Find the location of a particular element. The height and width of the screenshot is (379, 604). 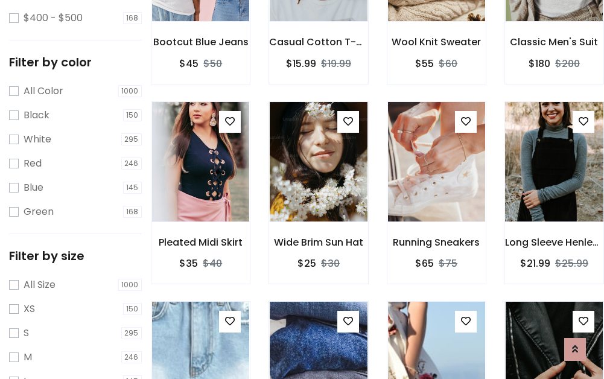

h6: Classic Men's Suit is located at coordinates (554, 42).